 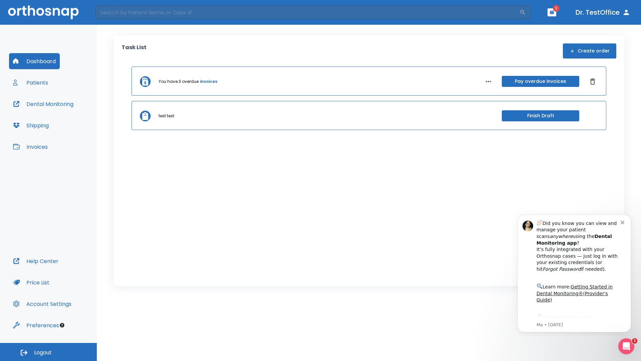 I want to click on a: invoices, so click(x=209, y=81).